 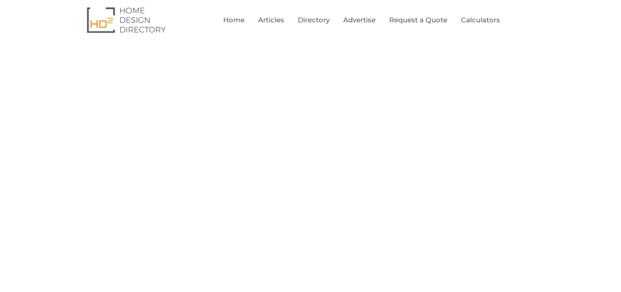 What do you see at coordinates (359, 20) in the screenshot?
I see `a: Advertise` at bounding box center [359, 20].